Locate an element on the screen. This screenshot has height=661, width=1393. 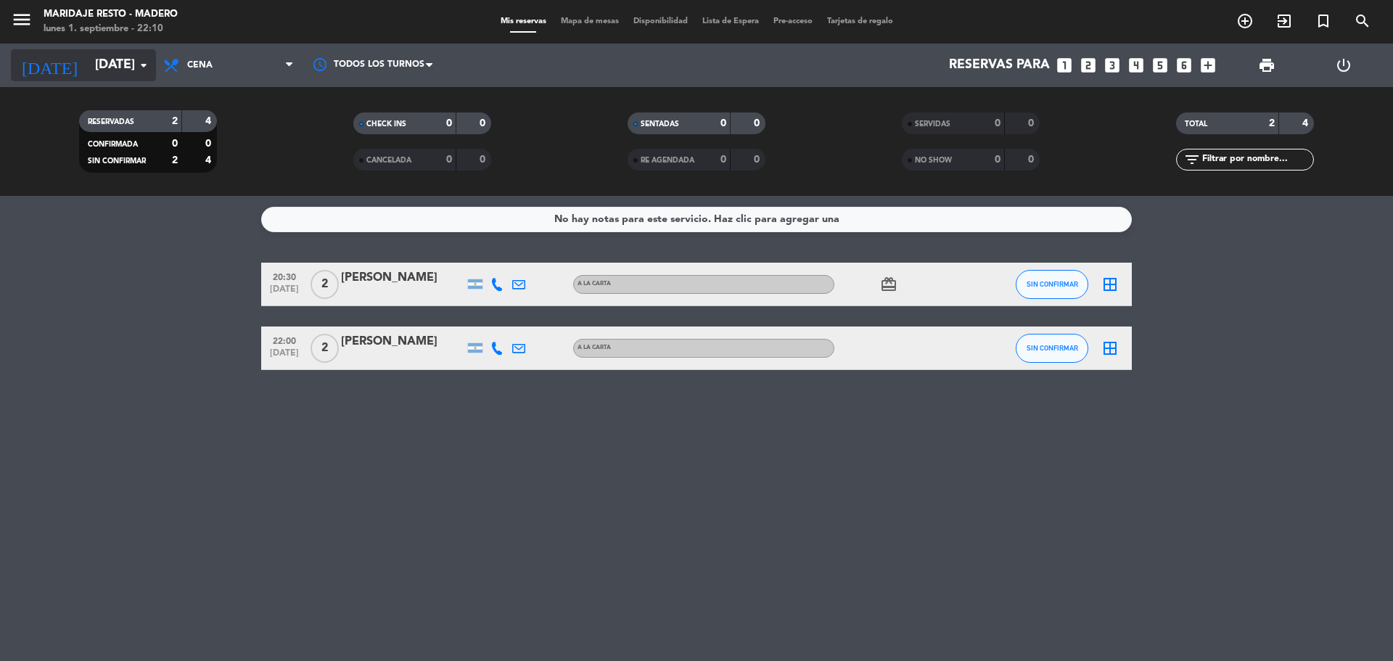
div: Maridaje Resto - Madero is located at coordinates (110, 15).